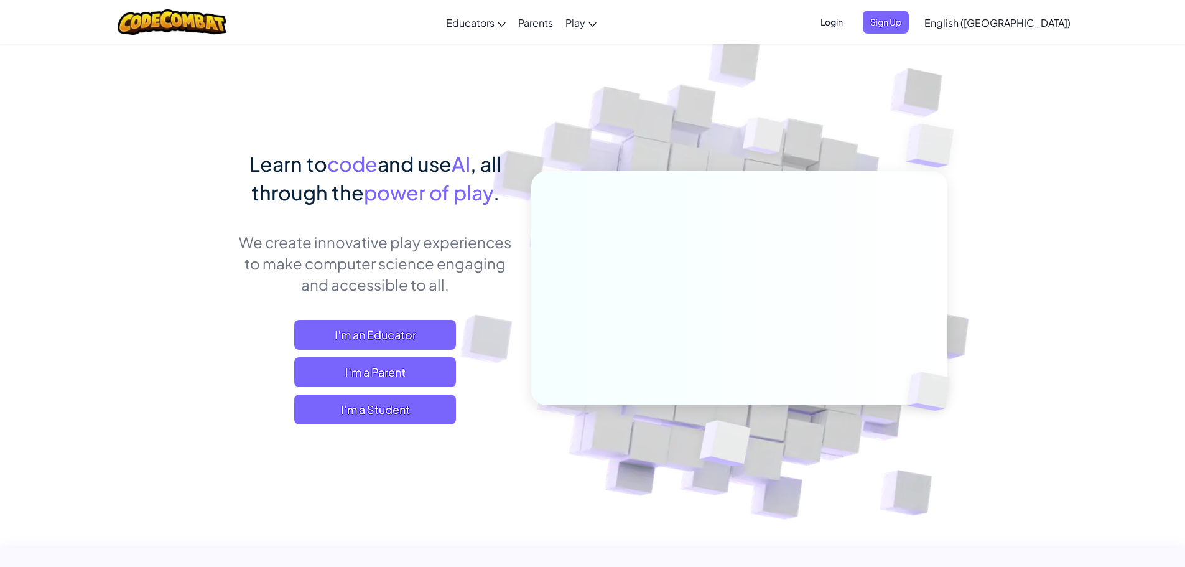 This screenshot has height=567, width=1185. What do you see at coordinates (470, 22) in the screenshot?
I see `span: Educators` at bounding box center [470, 22].